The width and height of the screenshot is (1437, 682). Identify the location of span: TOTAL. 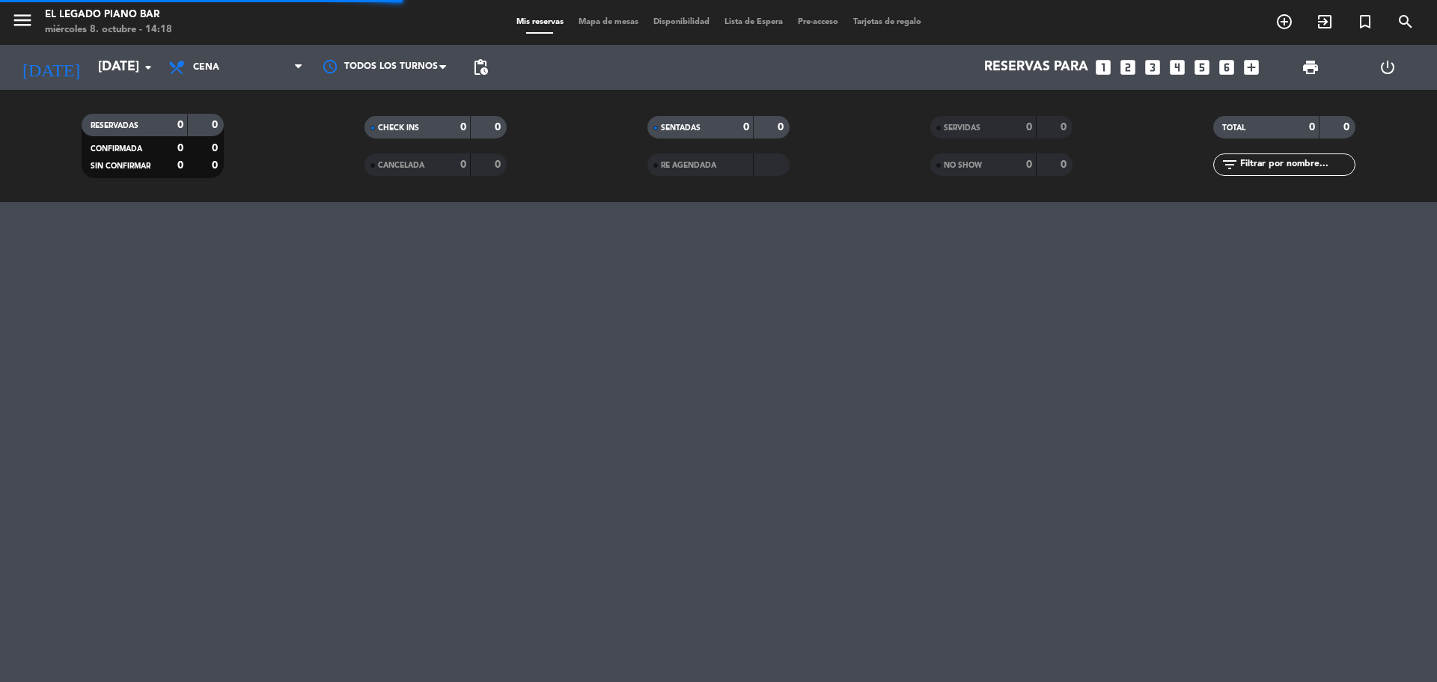
(1234, 128).